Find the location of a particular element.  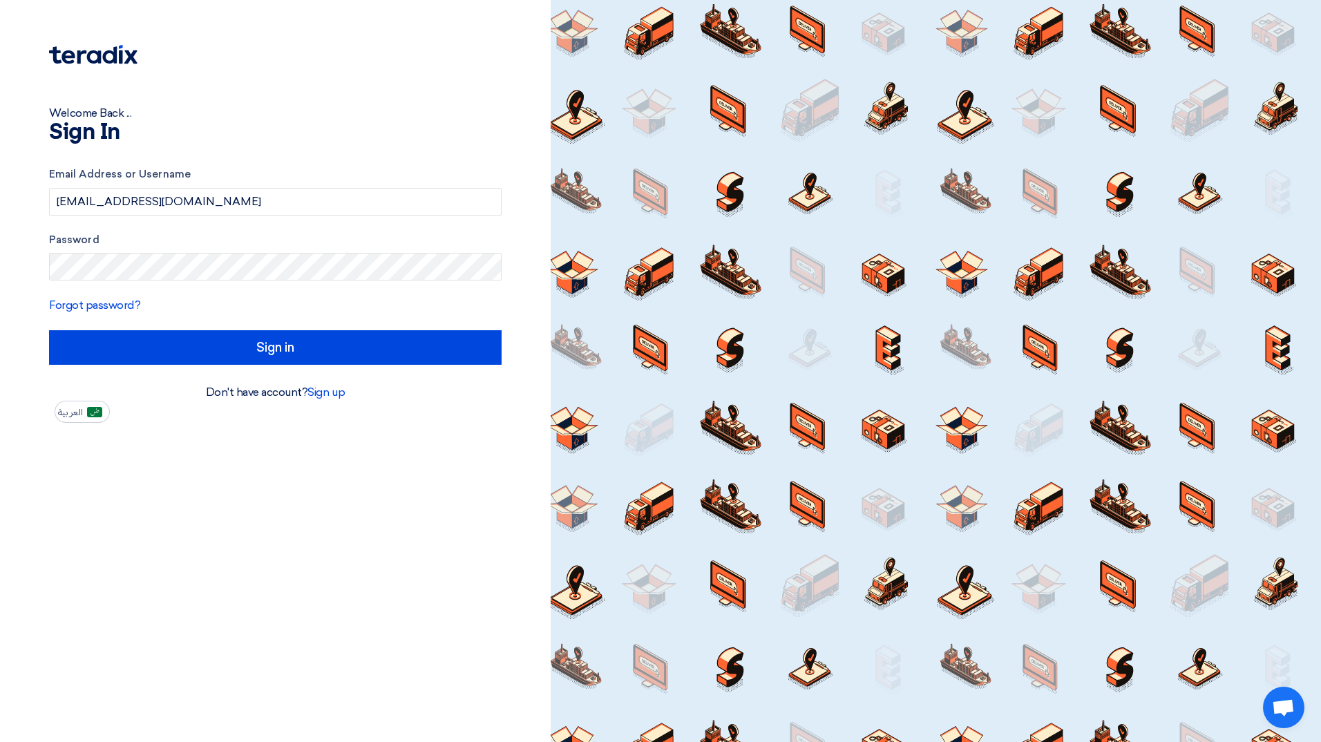

a: Forgot password? is located at coordinates (95, 305).